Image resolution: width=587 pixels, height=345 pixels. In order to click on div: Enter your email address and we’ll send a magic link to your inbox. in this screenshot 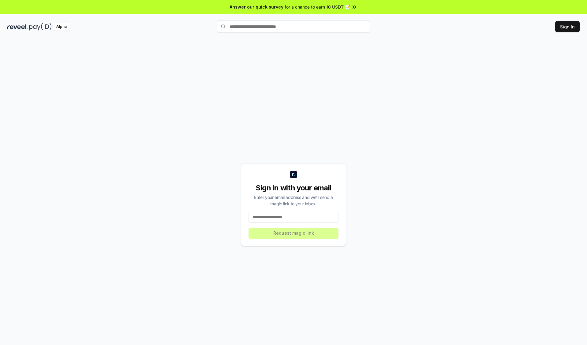, I will do `click(293, 200)`.